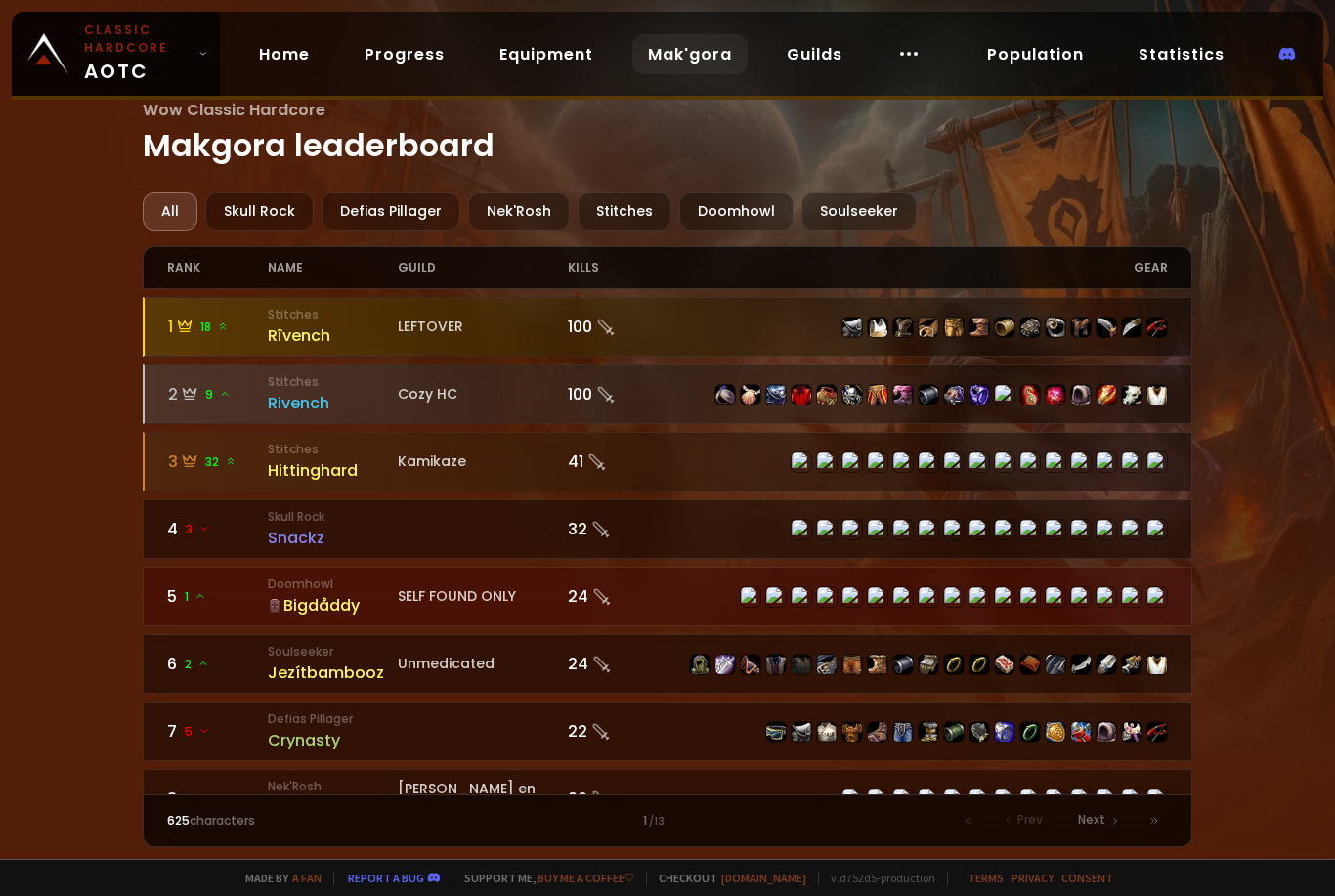 Image resolution: width=1335 pixels, height=896 pixels. What do you see at coordinates (217, 528) in the screenshot?
I see `div: 4` at bounding box center [217, 528].